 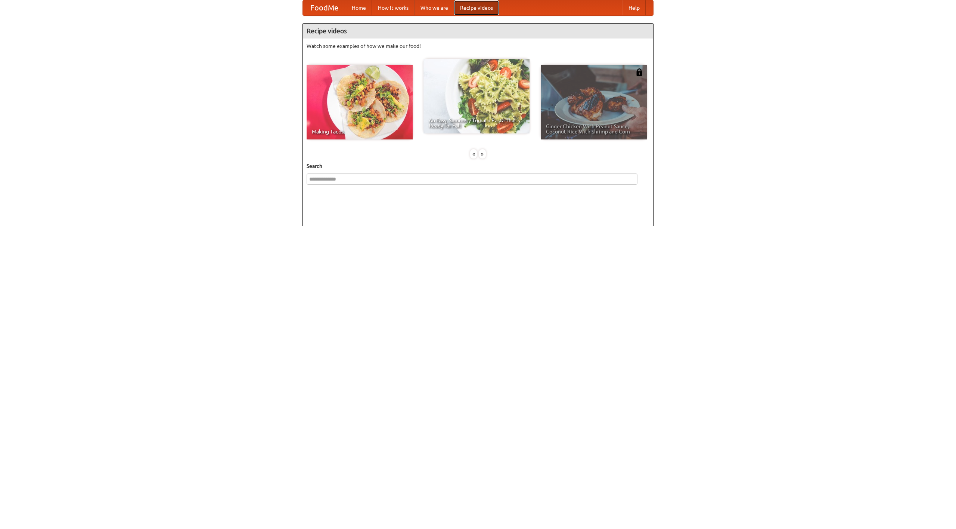 What do you see at coordinates (478, 166) in the screenshot?
I see `h5: Search` at bounding box center [478, 166].